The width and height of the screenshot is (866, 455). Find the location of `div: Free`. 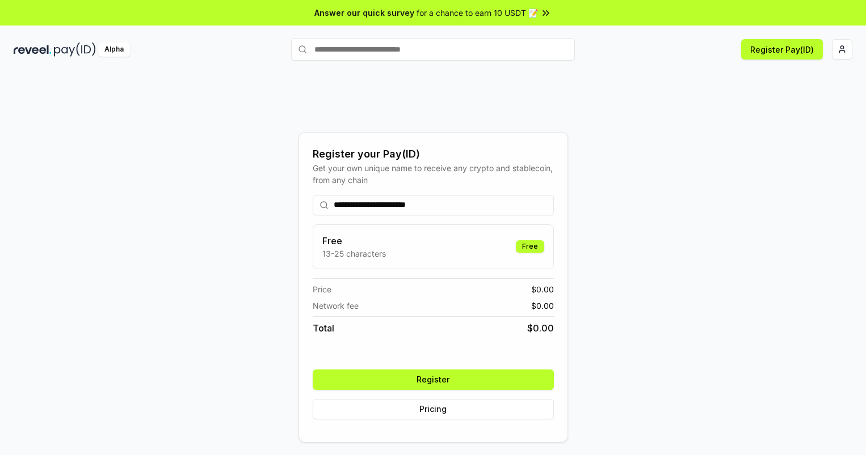

div: Free is located at coordinates (530, 247).